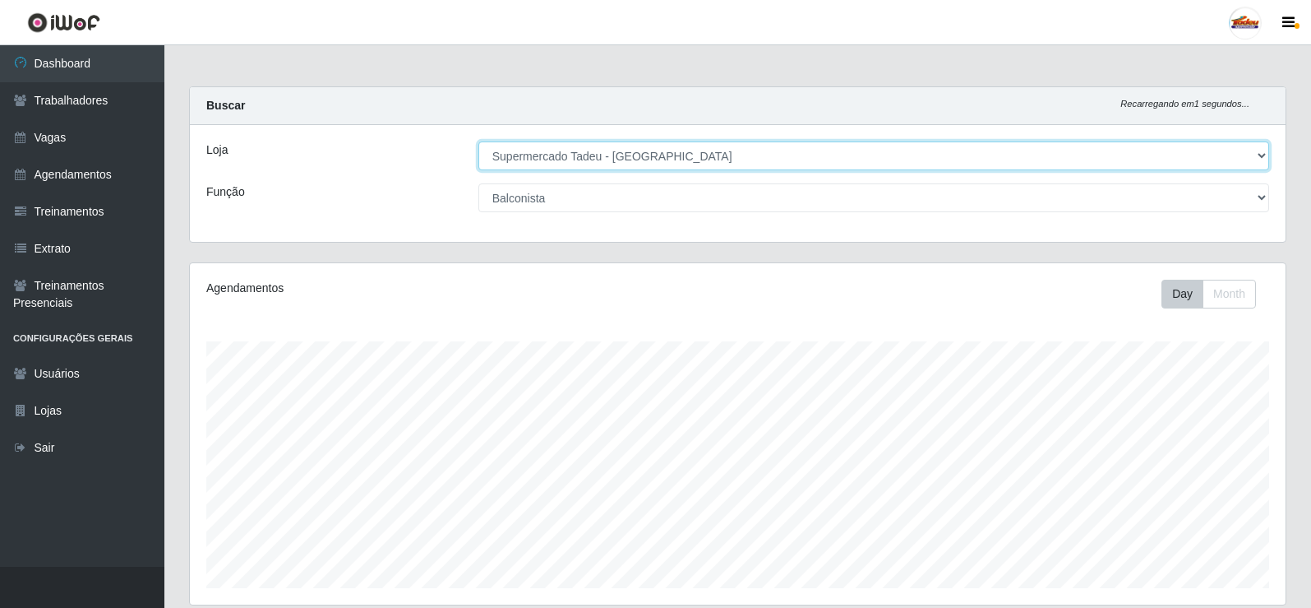 This screenshot has height=608, width=1311. Describe the element at coordinates (1229, 294) in the screenshot. I see `button: Month` at that location.